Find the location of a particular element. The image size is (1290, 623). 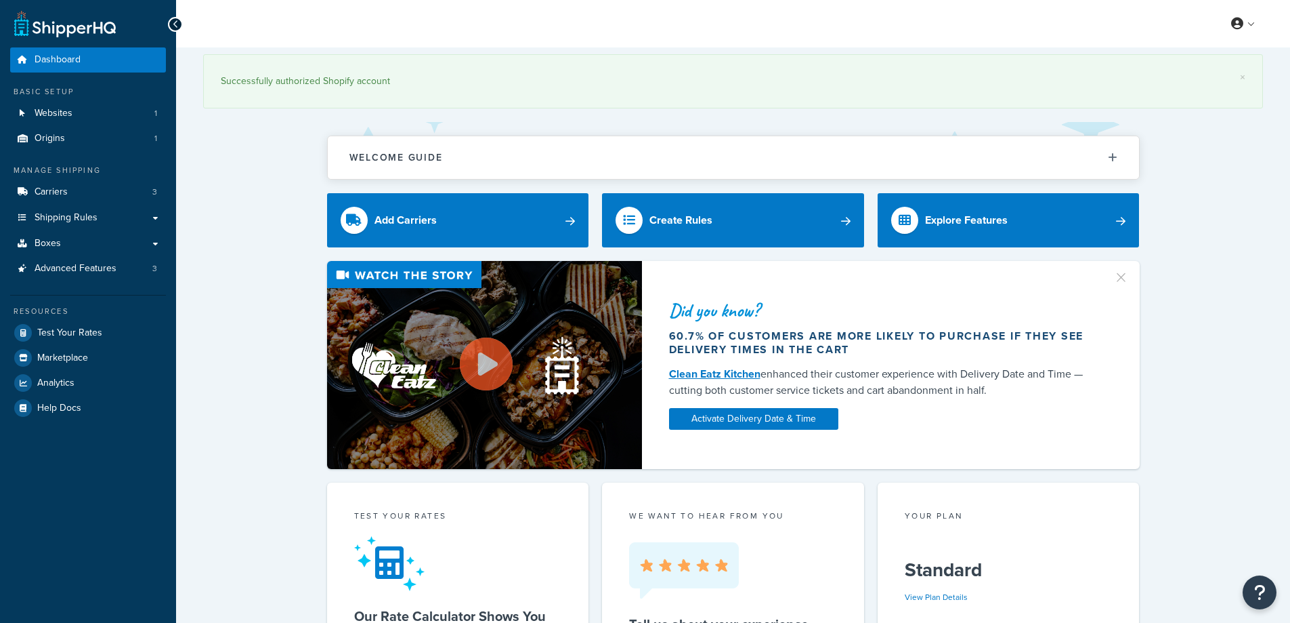

a: Marketplace is located at coordinates (88, 358).